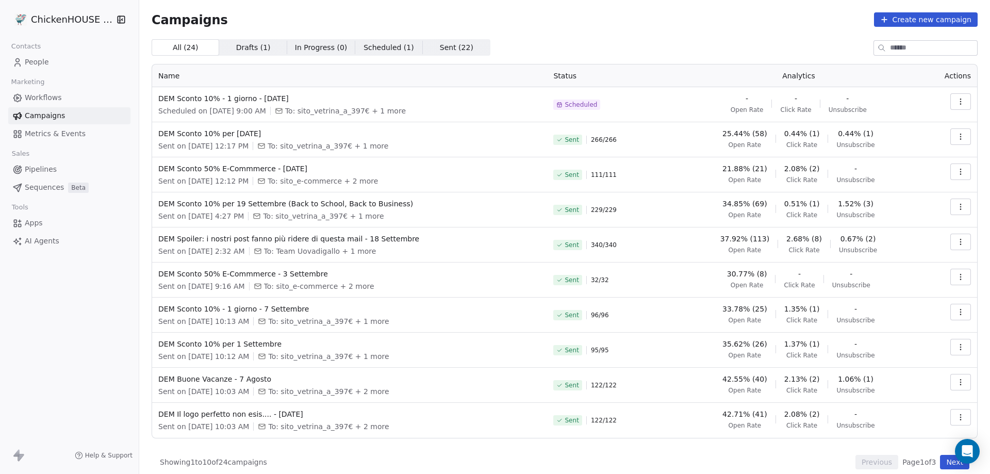 The height and width of the screenshot is (474, 990). Describe the element at coordinates (745, 309) in the screenshot. I see `span: 33.78% (25)` at that location.